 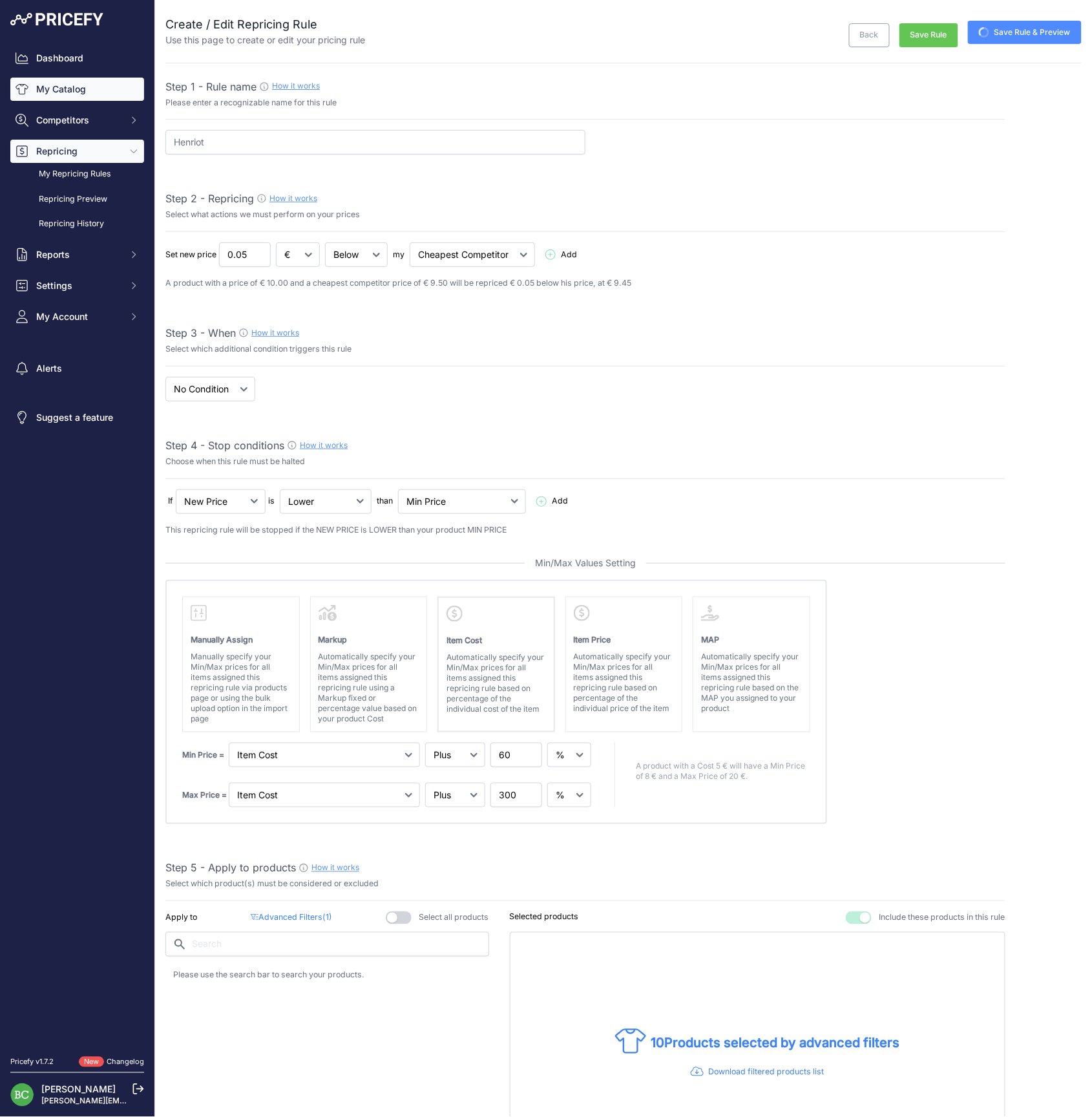 I want to click on button: My Account, so click(x=77, y=317).